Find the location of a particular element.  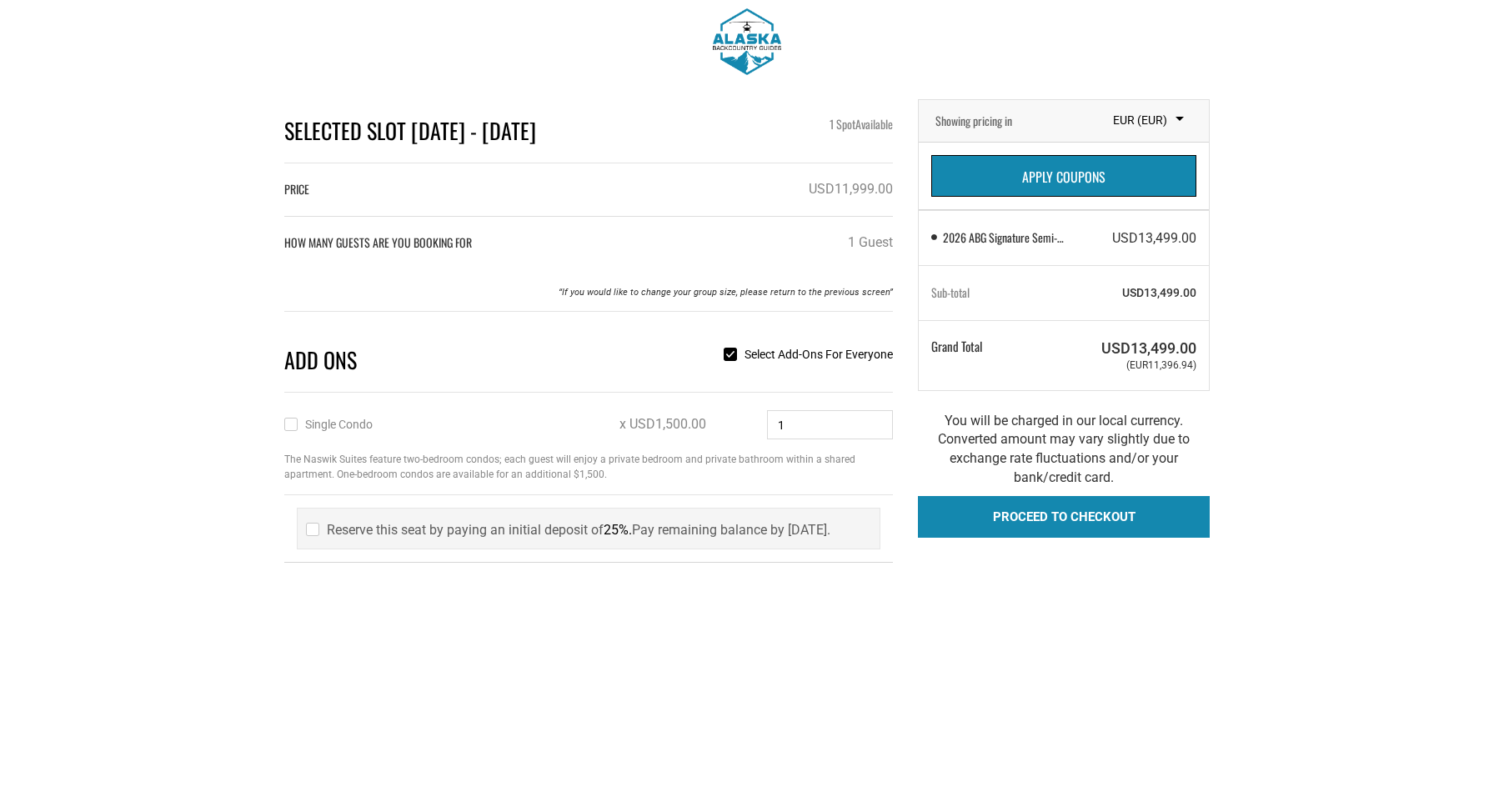

button: Proceed to checkout is located at coordinates (1063, 517).